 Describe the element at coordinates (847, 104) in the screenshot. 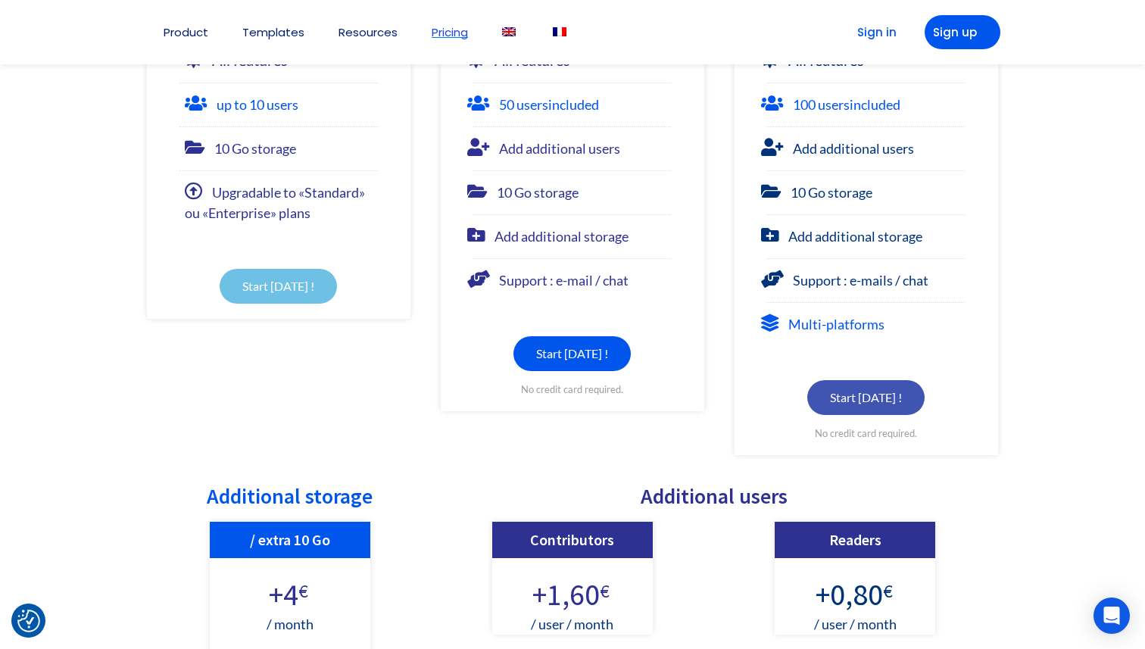

I see `font: 100 users` at that location.